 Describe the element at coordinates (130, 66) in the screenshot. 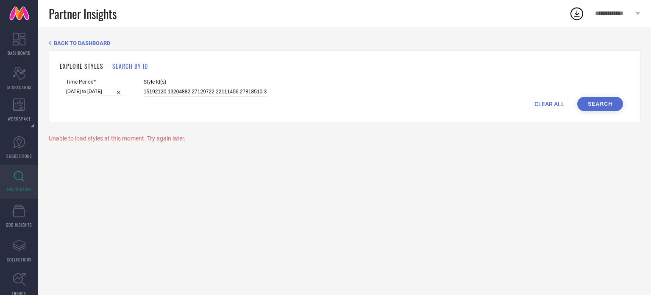

I see `h1: SEARCH BY ID` at that location.